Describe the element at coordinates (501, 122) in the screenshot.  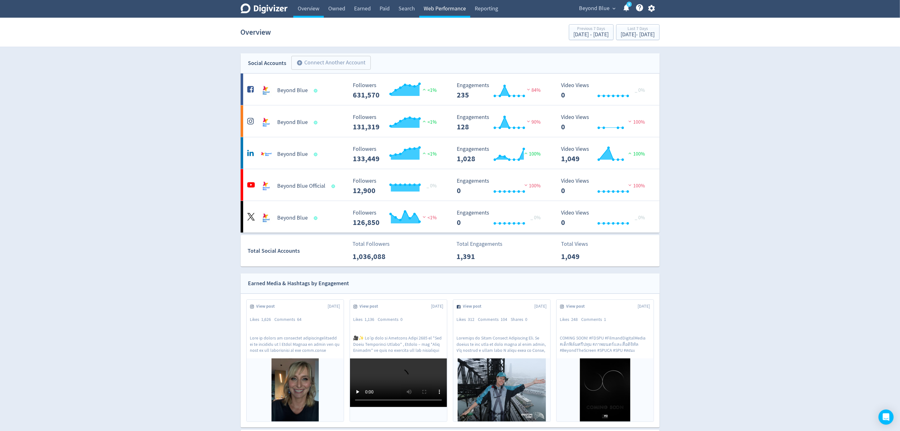
I see `svg: Engagements 128` at that location.